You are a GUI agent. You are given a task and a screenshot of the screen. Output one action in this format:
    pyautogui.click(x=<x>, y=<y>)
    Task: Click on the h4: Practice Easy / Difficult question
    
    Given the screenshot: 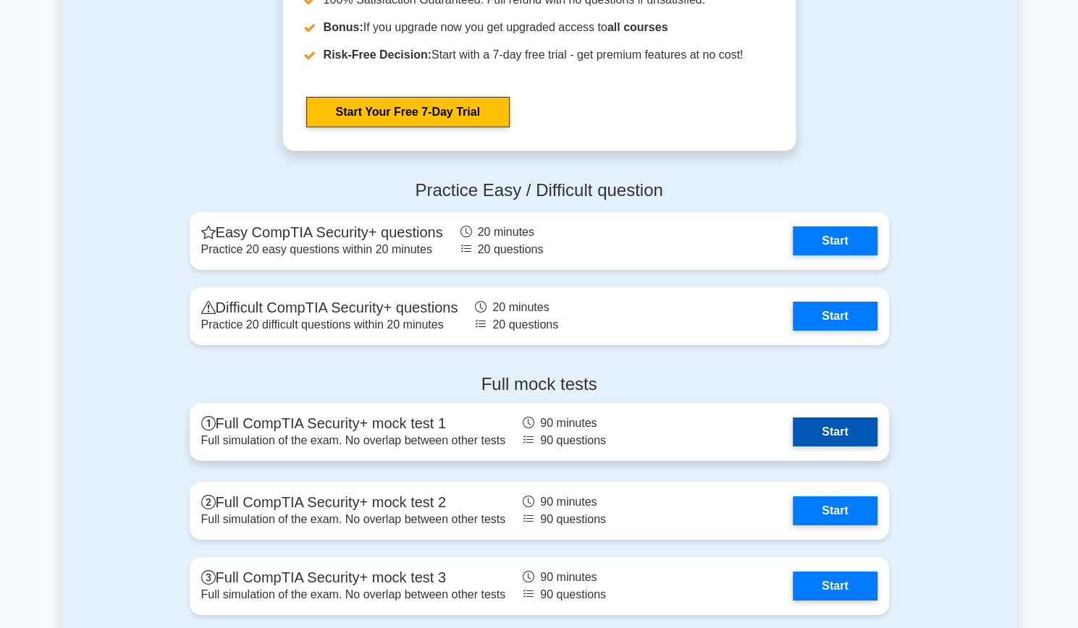 What is the action you would take?
    pyautogui.click(x=539, y=190)
    